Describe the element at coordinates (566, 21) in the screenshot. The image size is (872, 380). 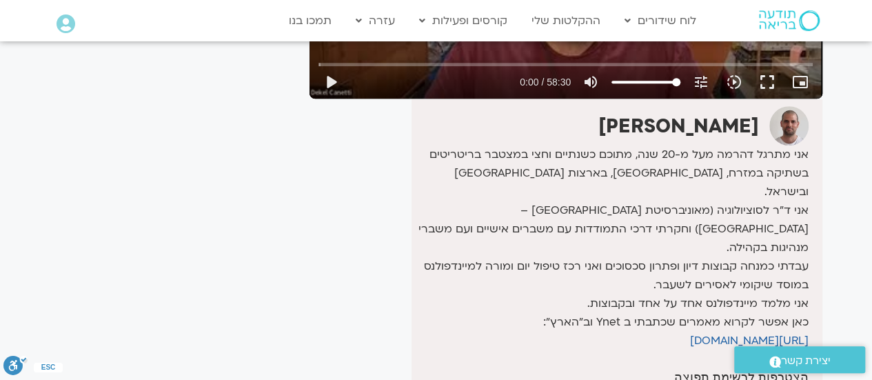
I see `a: ההקלטות שלי` at that location.